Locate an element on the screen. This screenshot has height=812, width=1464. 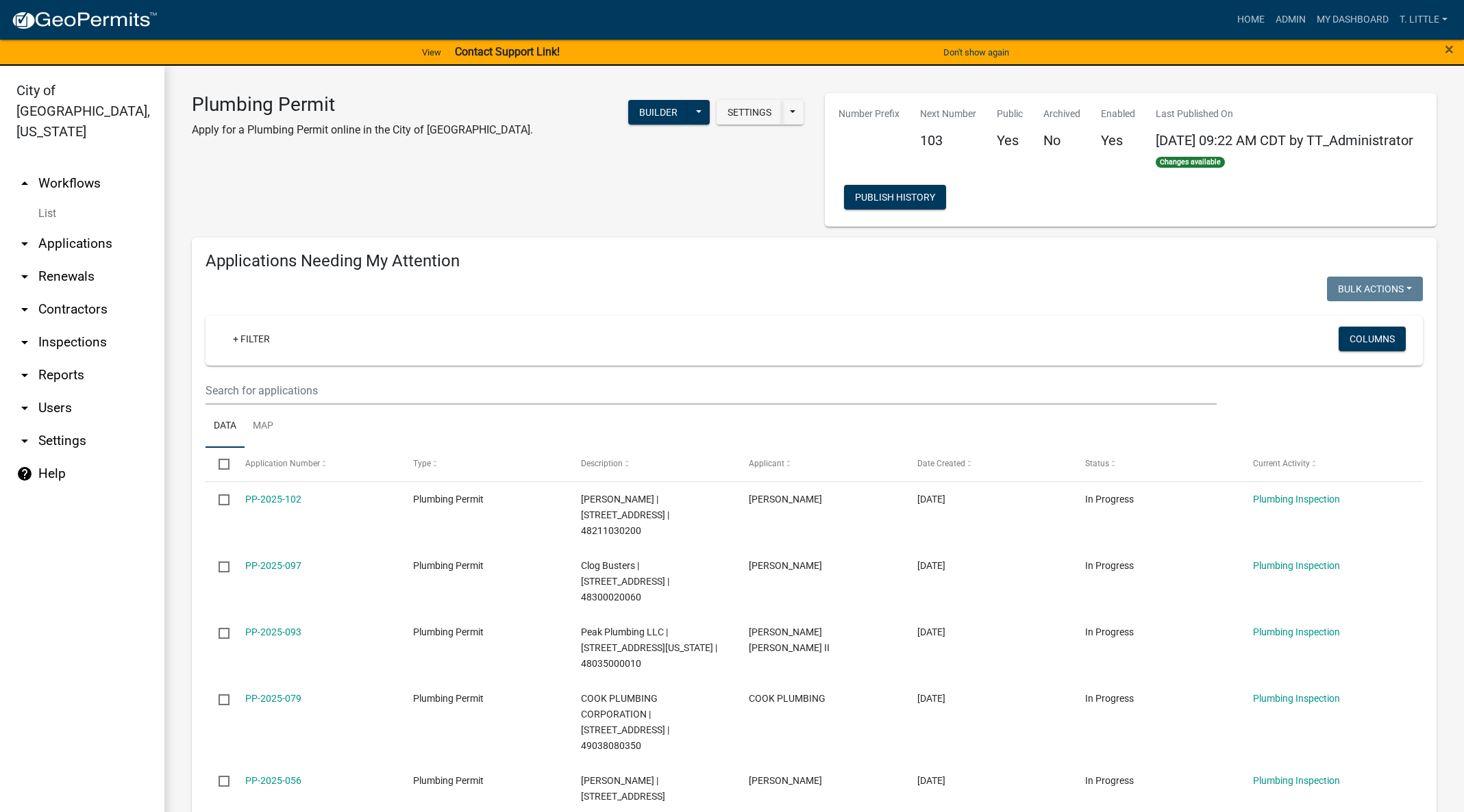
datatable-header-cell: Status is located at coordinates (1156, 465).